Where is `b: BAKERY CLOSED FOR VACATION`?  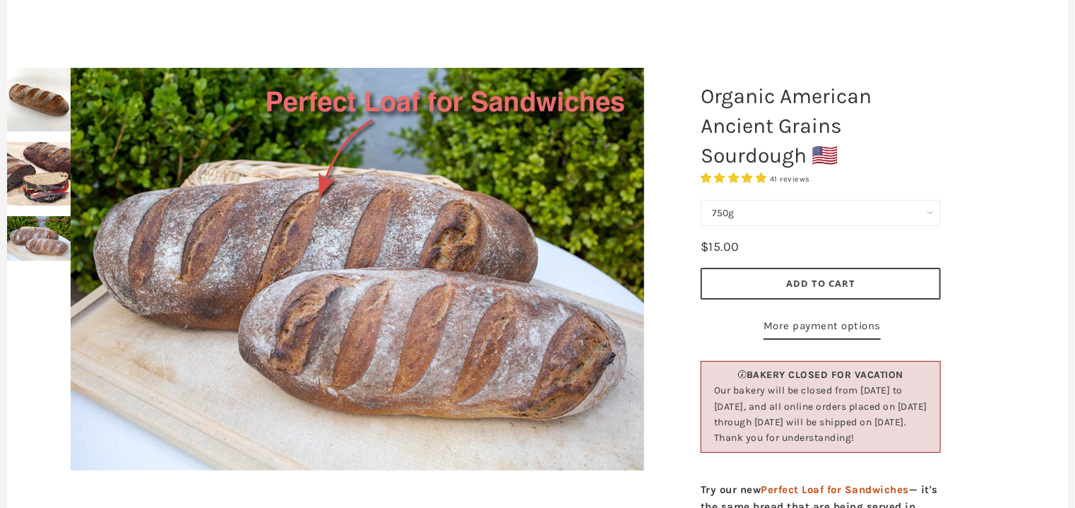
b: BAKERY CLOSED FOR VACATION is located at coordinates (825, 374).